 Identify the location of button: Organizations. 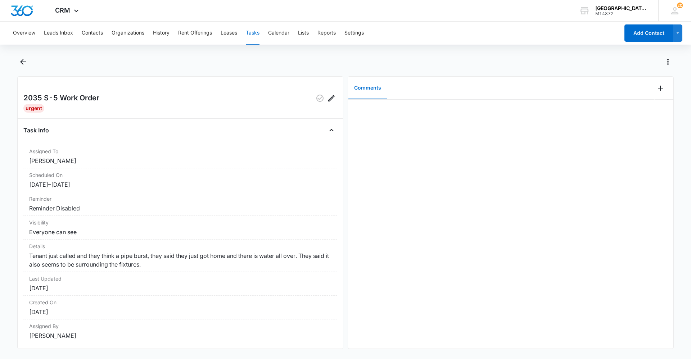
(128, 33).